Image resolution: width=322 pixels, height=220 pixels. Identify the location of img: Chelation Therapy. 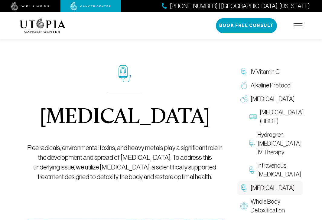
(244, 188).